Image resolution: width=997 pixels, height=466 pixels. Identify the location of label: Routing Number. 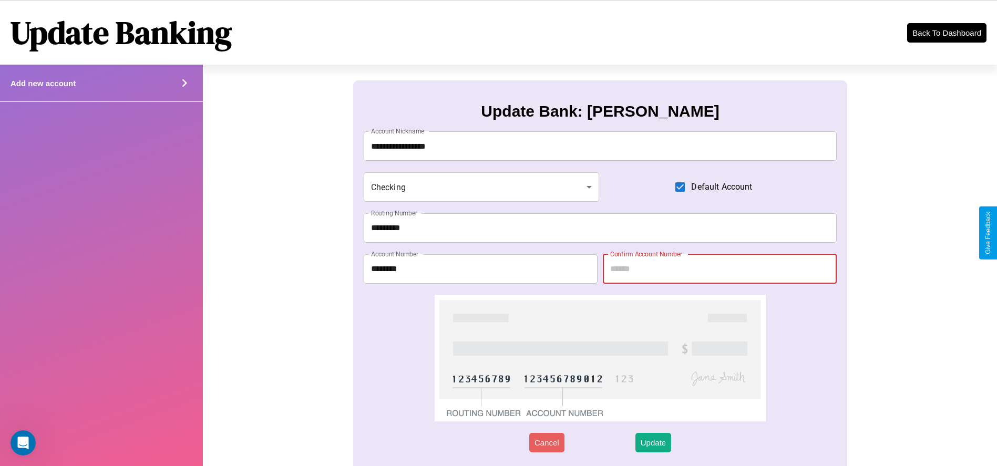
(394, 213).